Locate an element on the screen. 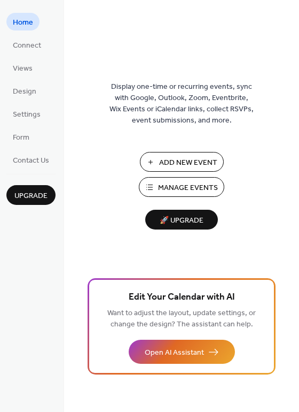  span: Edit Your Calendar with AI is located at coordinates (182, 297).